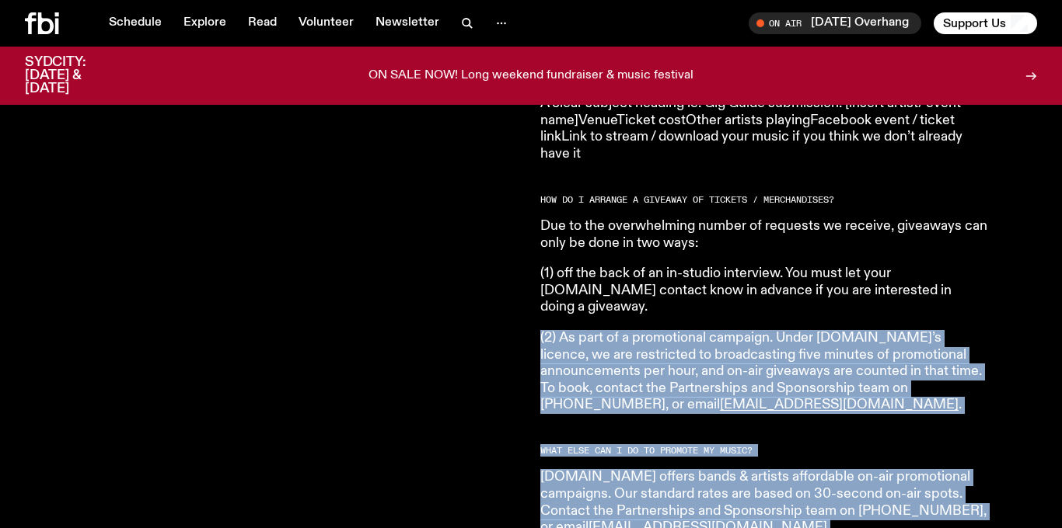 The height and width of the screenshot is (528, 1062). What do you see at coordinates (764, 451) in the screenshot?
I see `h2: WHAT ELSE CAN I DO TO PROMOTE MY MUSIC?` at bounding box center [764, 451].